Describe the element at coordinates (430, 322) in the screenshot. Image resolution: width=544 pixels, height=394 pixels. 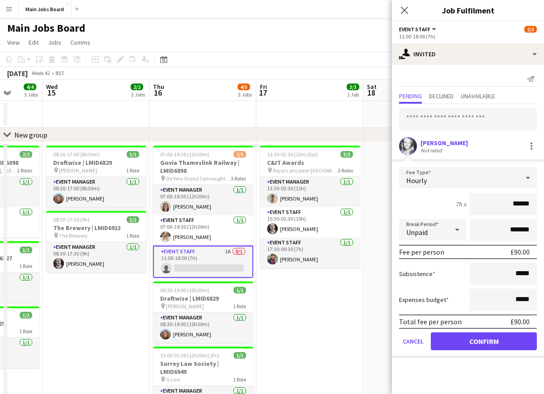
I see `div: Total fee per person` at that location.